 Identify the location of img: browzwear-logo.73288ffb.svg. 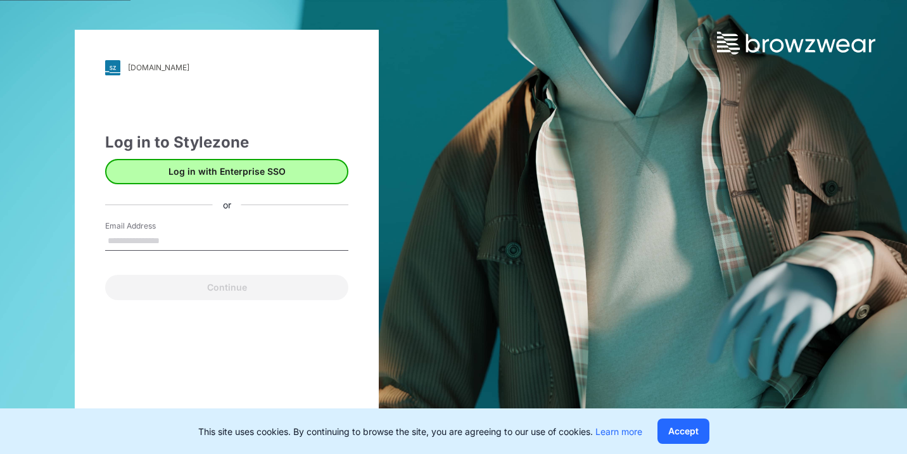
(796, 43).